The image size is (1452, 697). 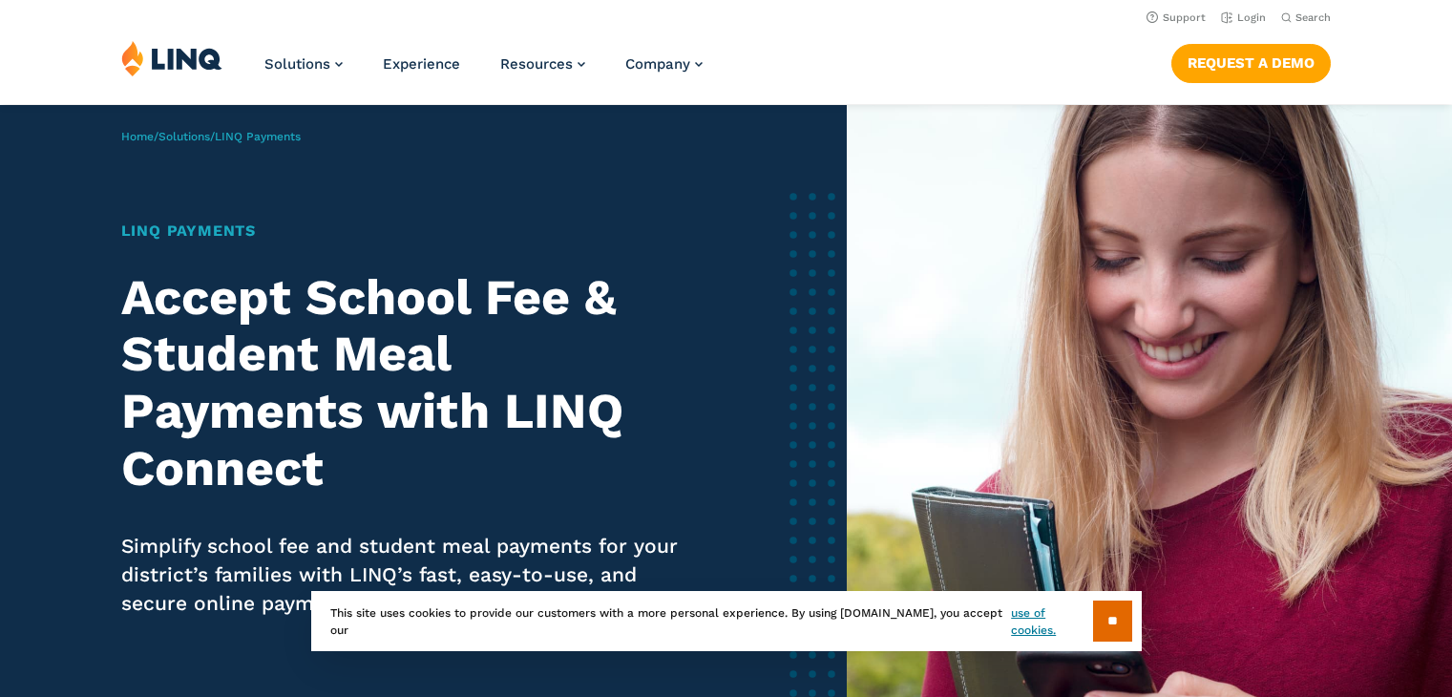 I want to click on a: Resources, so click(x=542, y=64).